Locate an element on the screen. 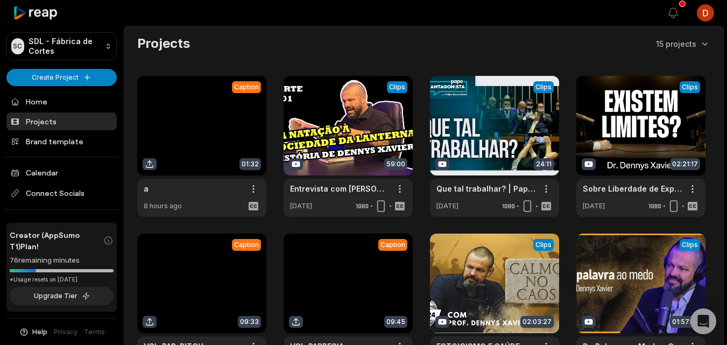 This screenshot has width=727, height=345. h2: Projects is located at coordinates (164, 44).